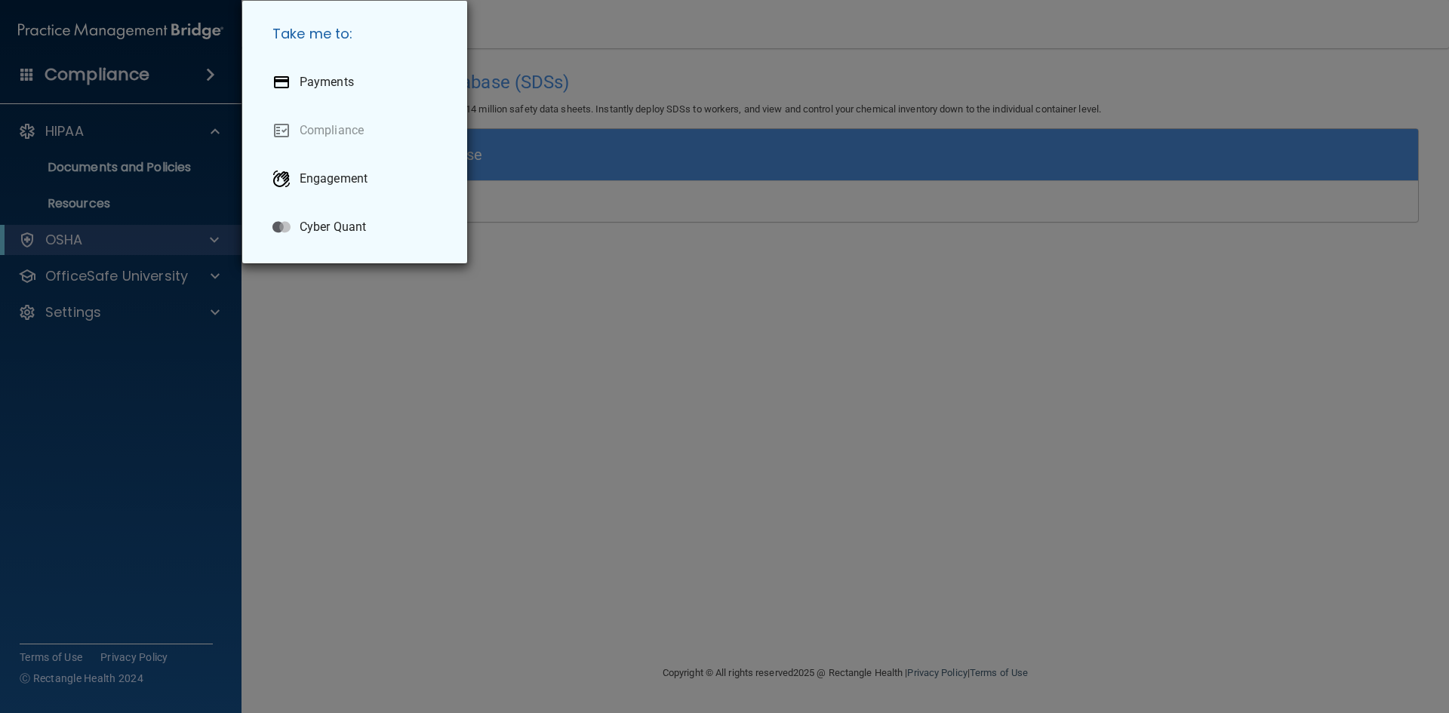  Describe the element at coordinates (358, 34) in the screenshot. I see `h5: Take me to:` at that location.